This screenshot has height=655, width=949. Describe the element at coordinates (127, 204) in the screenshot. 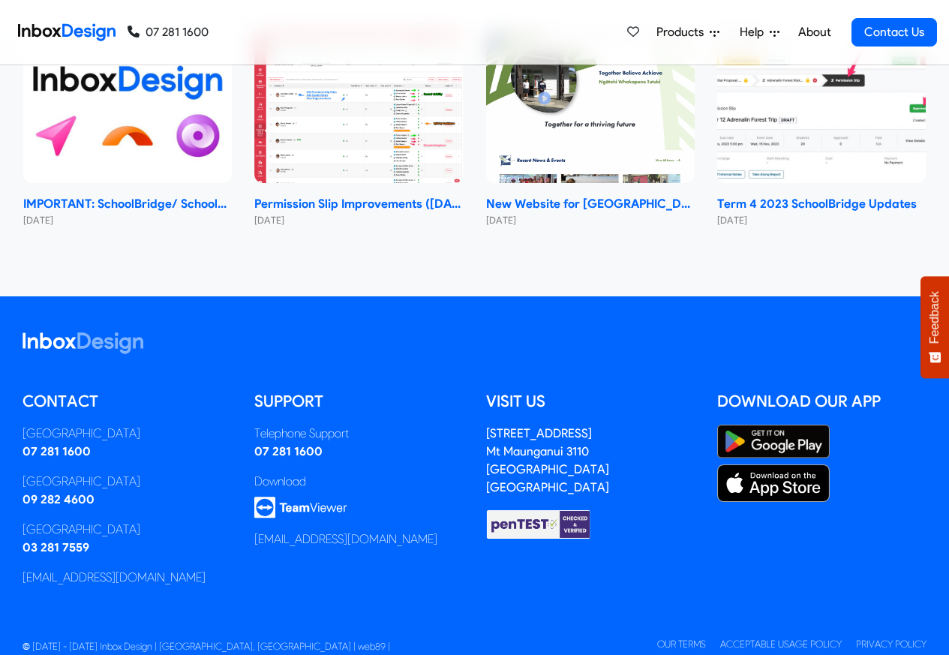

I see `strong: IMPORTANT: SchoolBridge/ SchoolPoint Data- Sharing Information- NEW 2024` at that location.